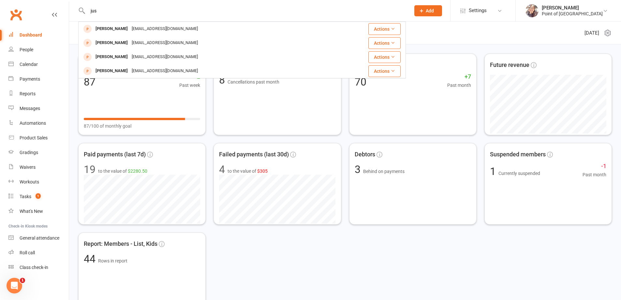  Describe the element at coordinates (38, 238) in the screenshot. I see `a: General attendance kiosk mode` at that location.